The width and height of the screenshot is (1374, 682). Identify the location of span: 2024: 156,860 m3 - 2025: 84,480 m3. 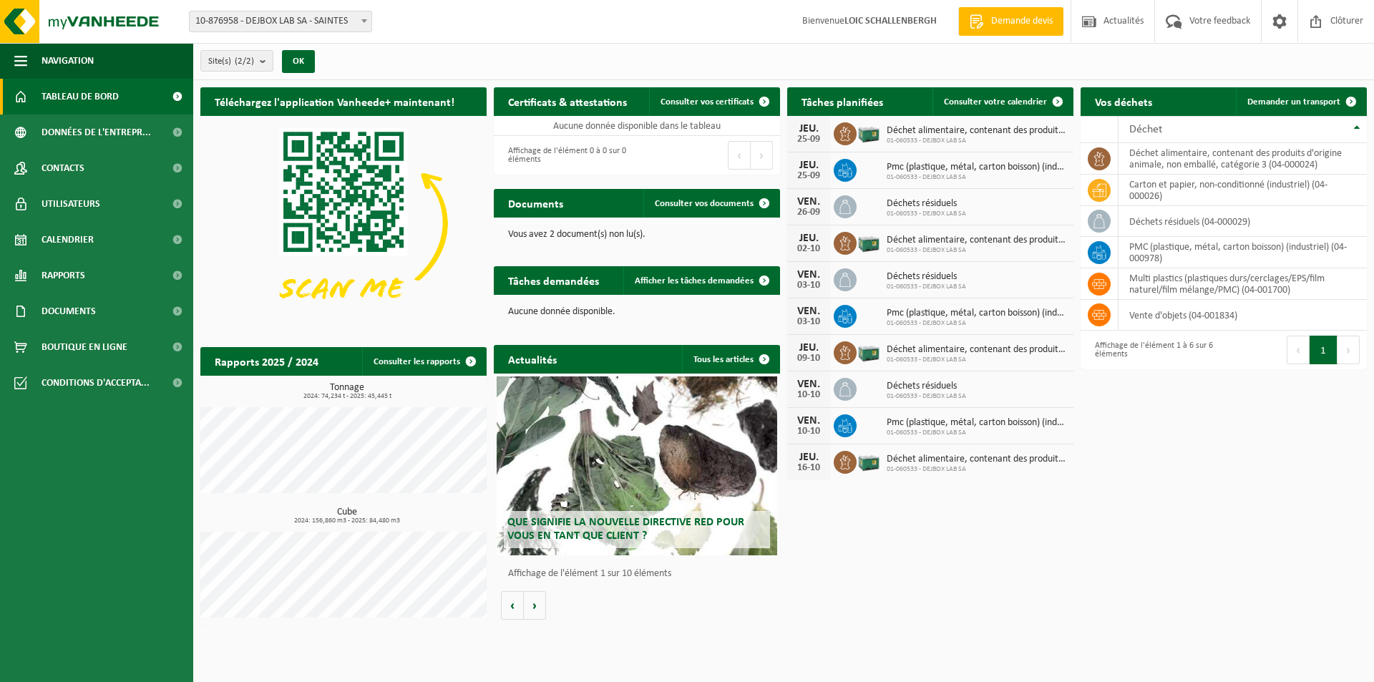
(347, 521).